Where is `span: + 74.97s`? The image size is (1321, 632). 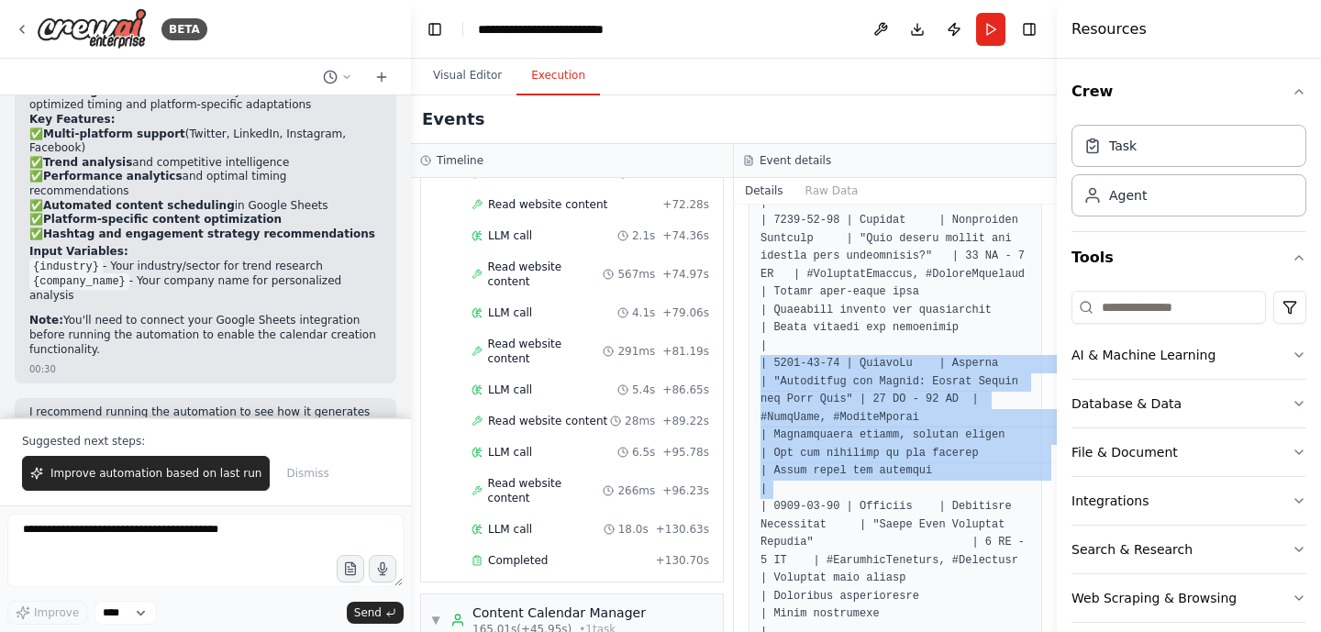 span: + 74.97s is located at coordinates (685, 274).